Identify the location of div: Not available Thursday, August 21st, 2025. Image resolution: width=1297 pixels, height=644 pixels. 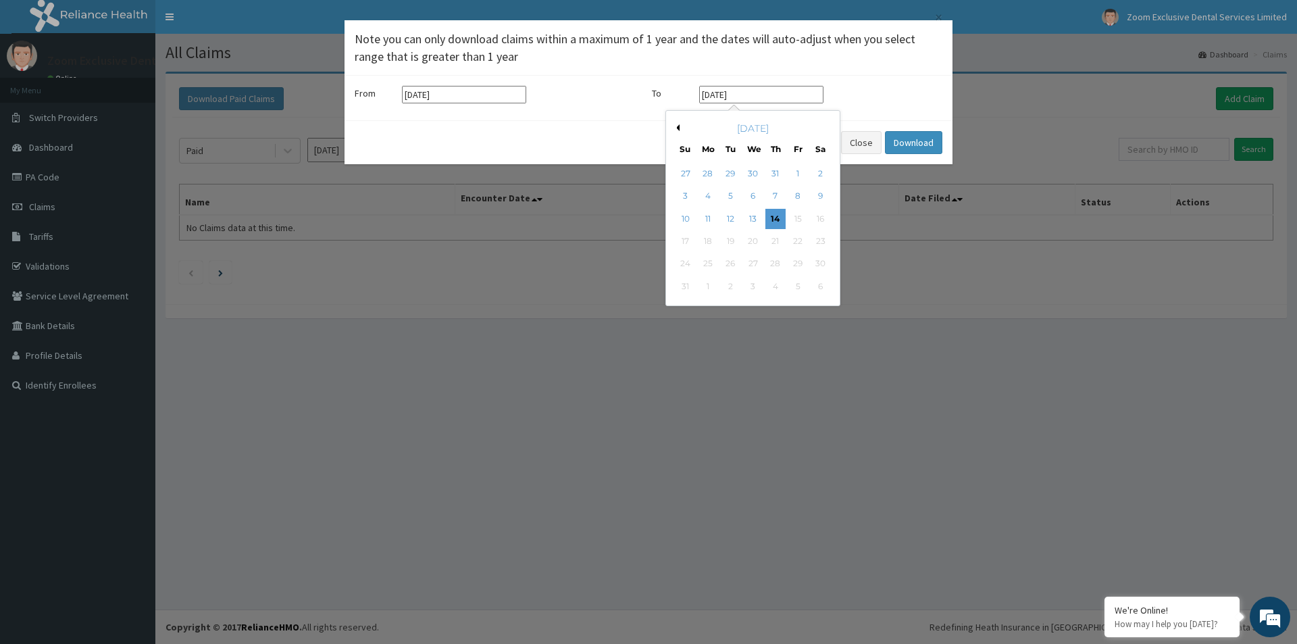
(775, 241).